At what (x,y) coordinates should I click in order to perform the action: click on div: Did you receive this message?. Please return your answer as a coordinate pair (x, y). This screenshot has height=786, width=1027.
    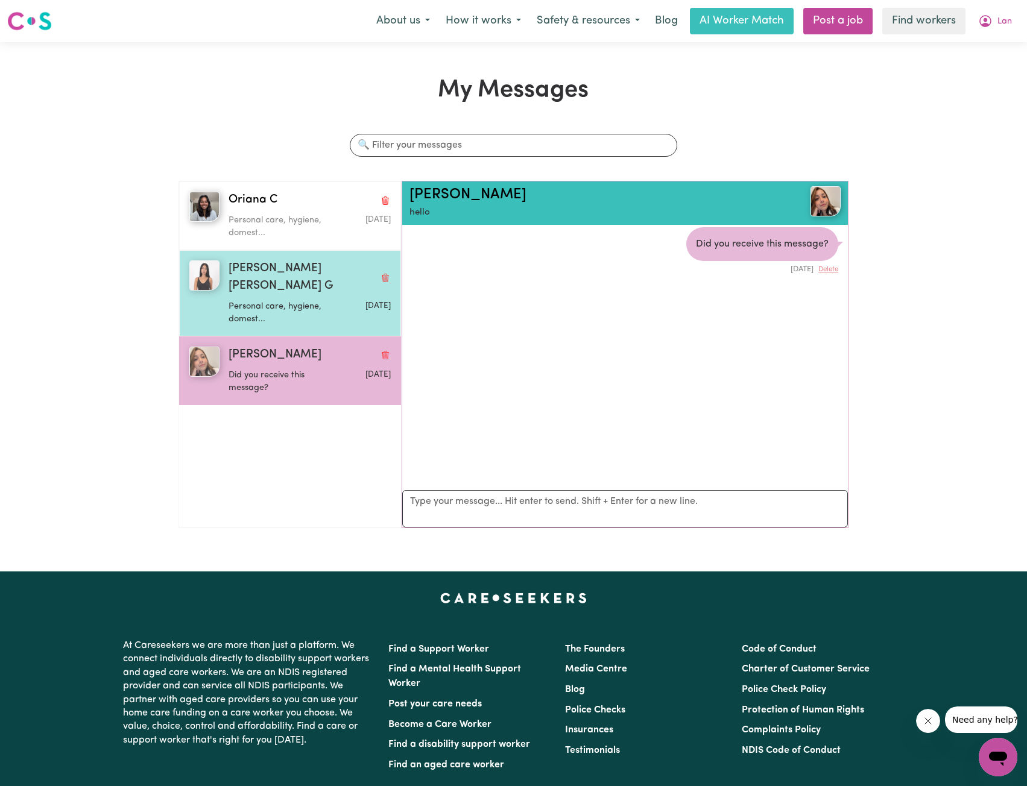
    Looking at the image, I should click on (762, 244).